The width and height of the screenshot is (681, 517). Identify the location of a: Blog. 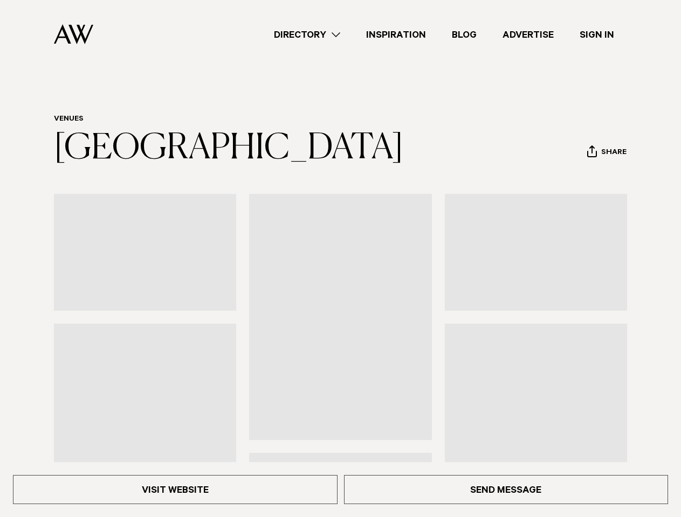
(464, 34).